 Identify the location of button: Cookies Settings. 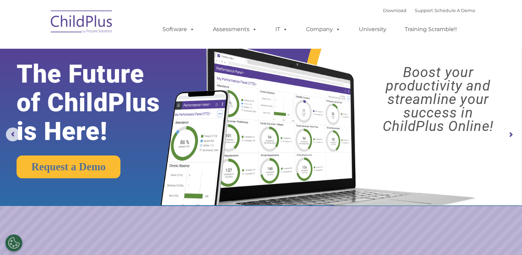
(14, 242).